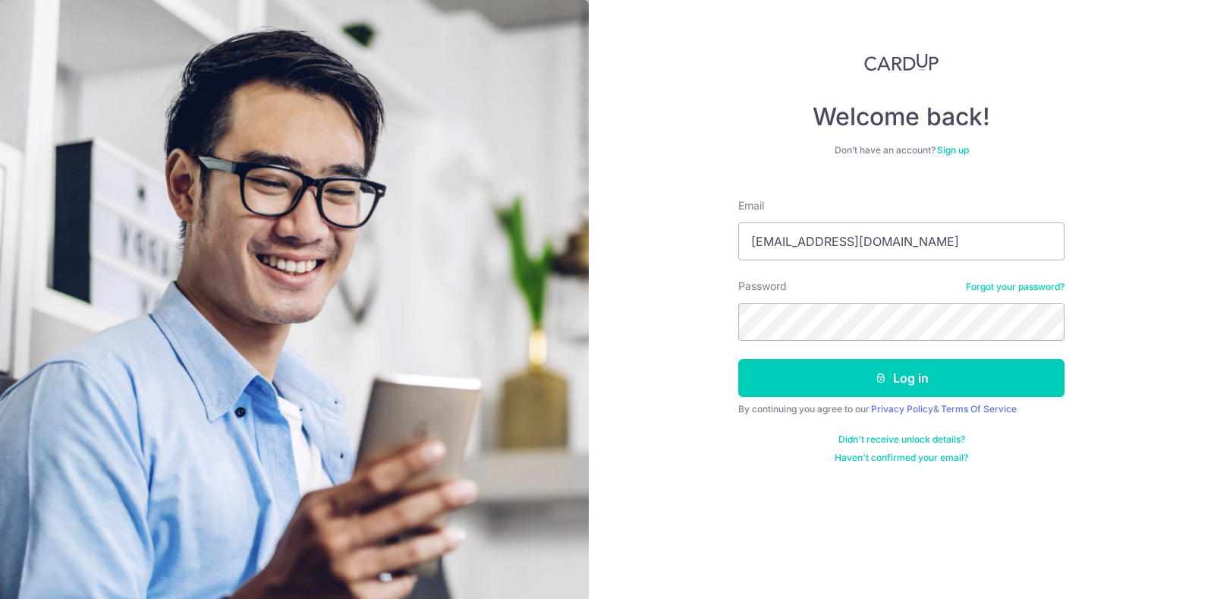  Describe the element at coordinates (901, 439) in the screenshot. I see `a: Didn't receive unlock details?` at that location.